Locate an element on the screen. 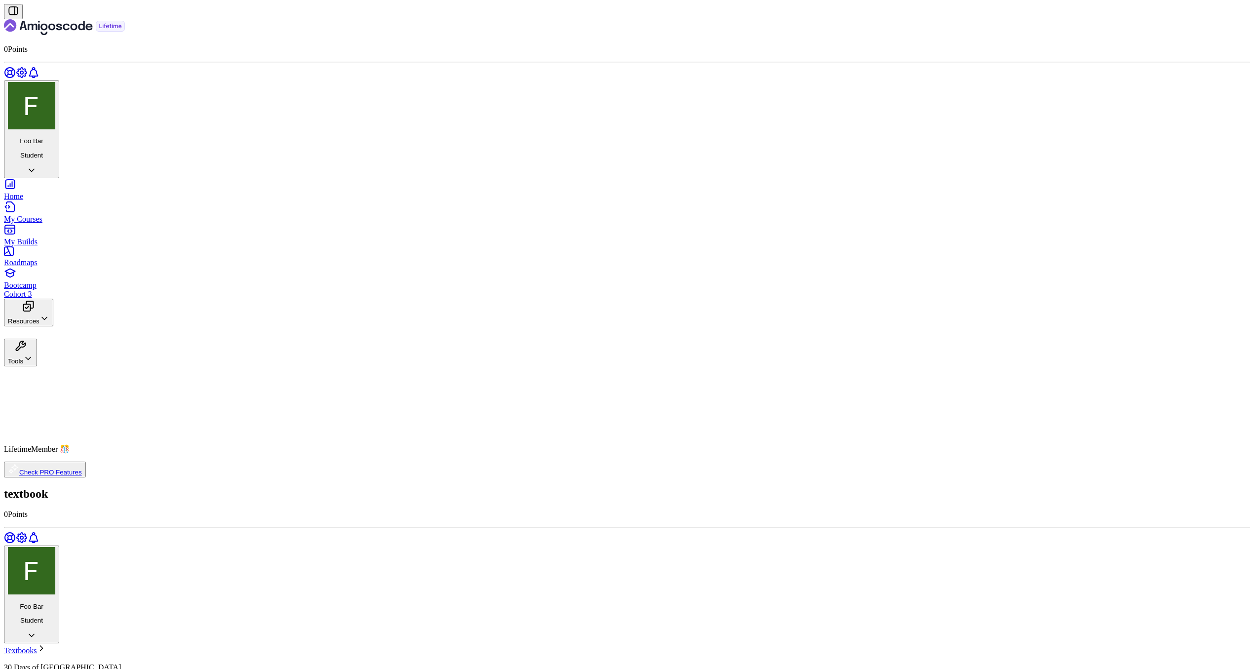 The width and height of the screenshot is (1254, 669). div: My Courses is located at coordinates (627, 219).